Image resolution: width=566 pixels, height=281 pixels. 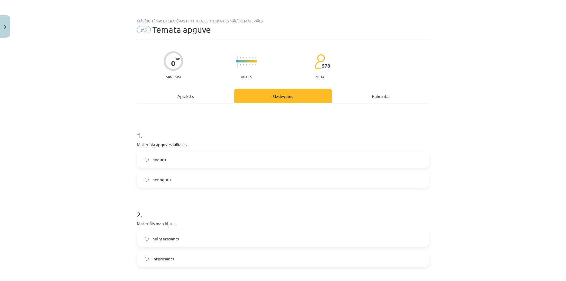 I want to click on img: icon-long-line-d9ea69661e0d244f92f715978eff75569469978d946b2353a9bb055b3ed8787d.svg, so click(x=237, y=61).